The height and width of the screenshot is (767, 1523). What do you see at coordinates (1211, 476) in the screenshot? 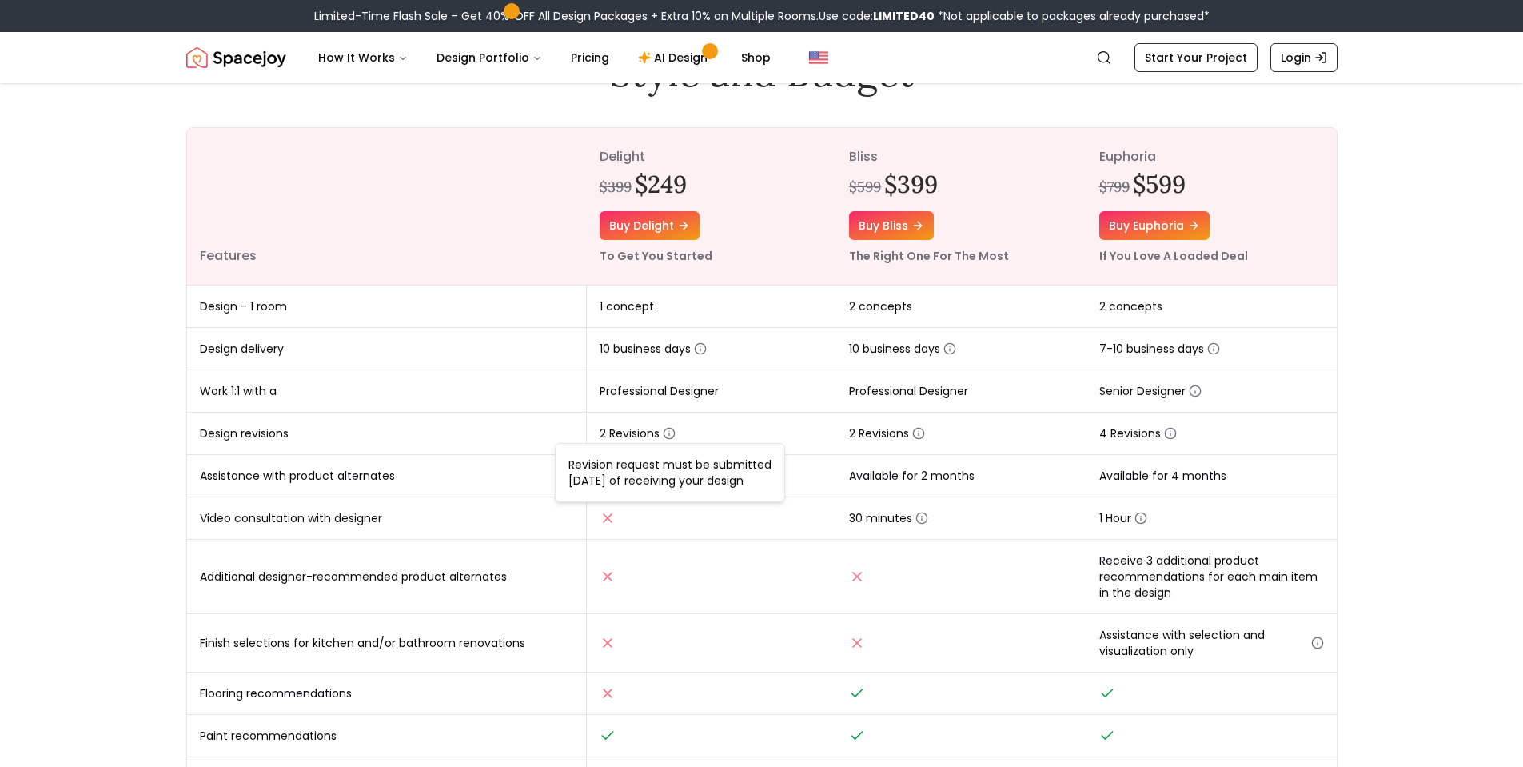
I see `td: Available for 4 months` at bounding box center [1211, 476].